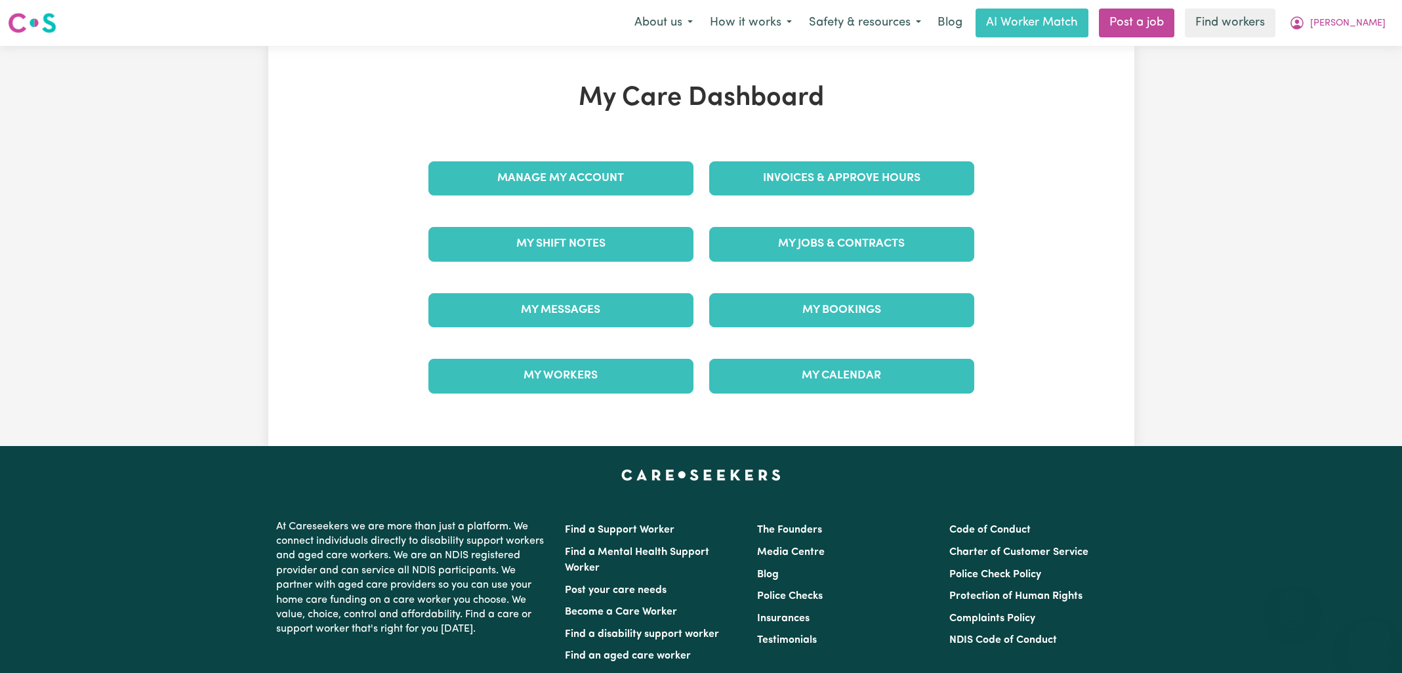 The height and width of the screenshot is (673, 1402). What do you see at coordinates (1032, 23) in the screenshot?
I see `a: AI Worker Match` at bounding box center [1032, 23].